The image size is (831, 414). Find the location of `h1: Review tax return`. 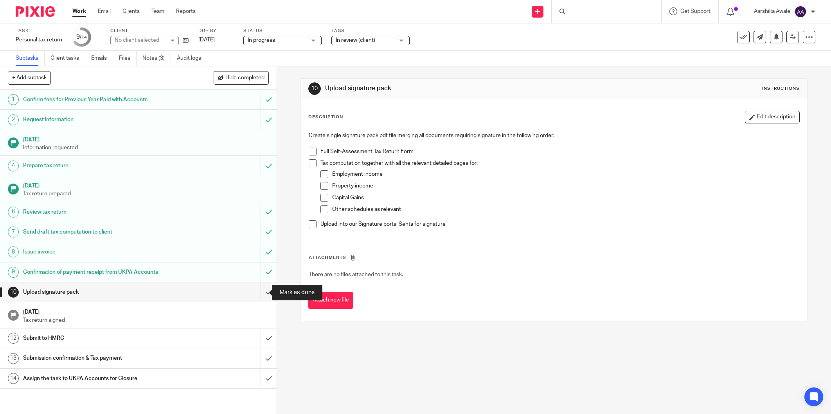

h1: Review tax return is located at coordinates (100, 212).